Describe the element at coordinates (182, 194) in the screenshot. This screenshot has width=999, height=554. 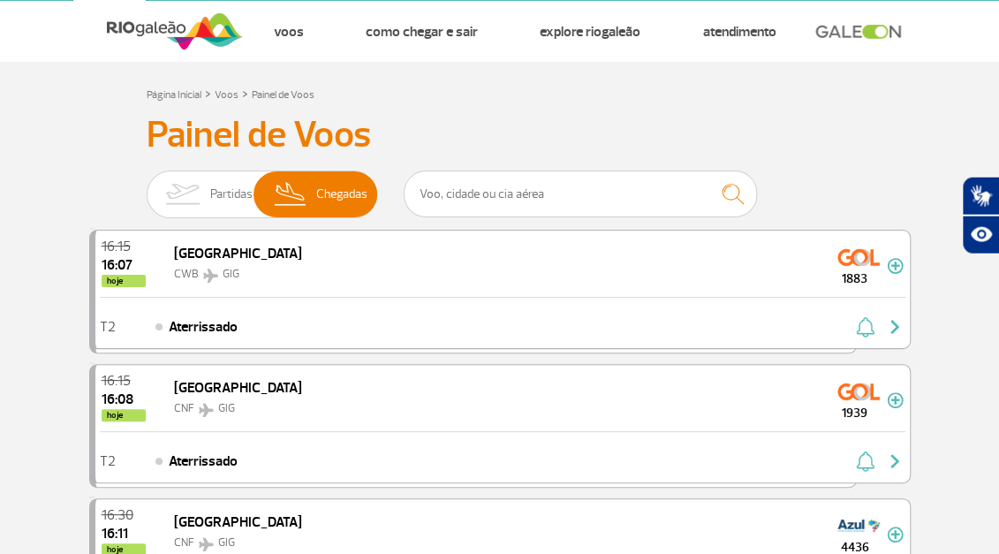
I see `img: slider-embarque` at that location.